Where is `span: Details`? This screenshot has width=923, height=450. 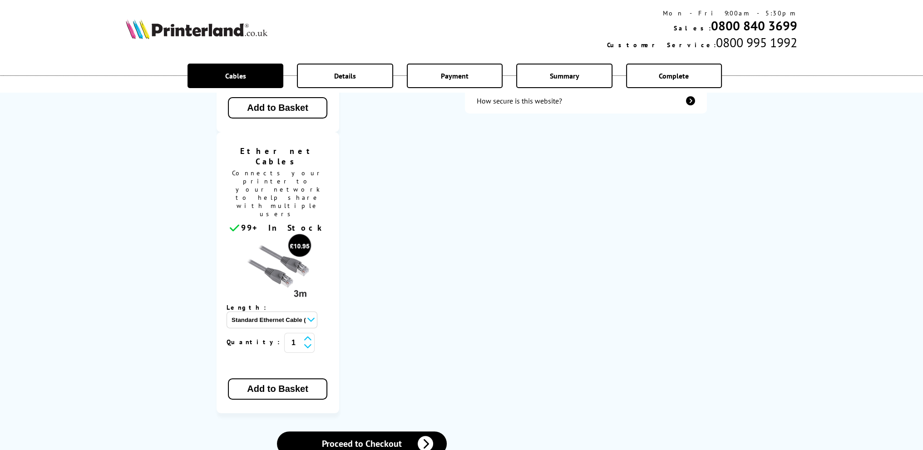
span: Details is located at coordinates (345, 76).